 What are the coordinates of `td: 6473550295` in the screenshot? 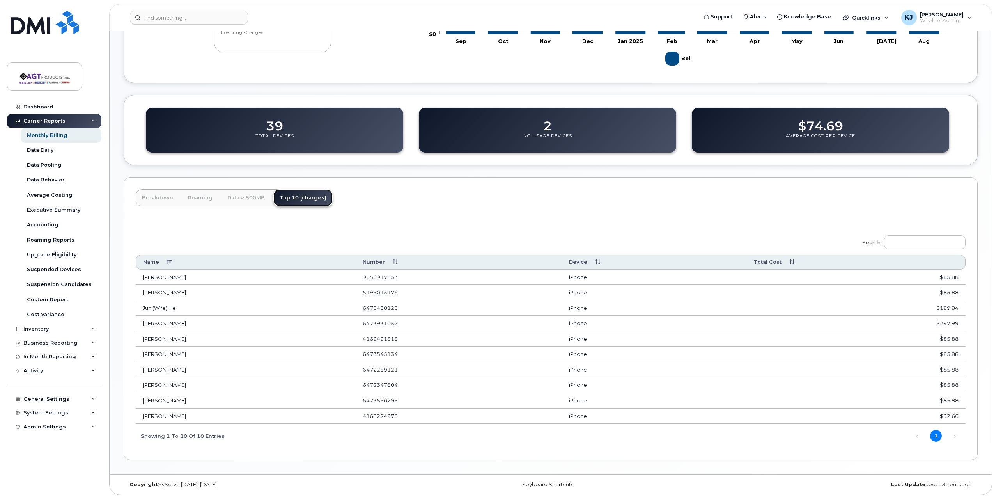 It's located at (458, 400).